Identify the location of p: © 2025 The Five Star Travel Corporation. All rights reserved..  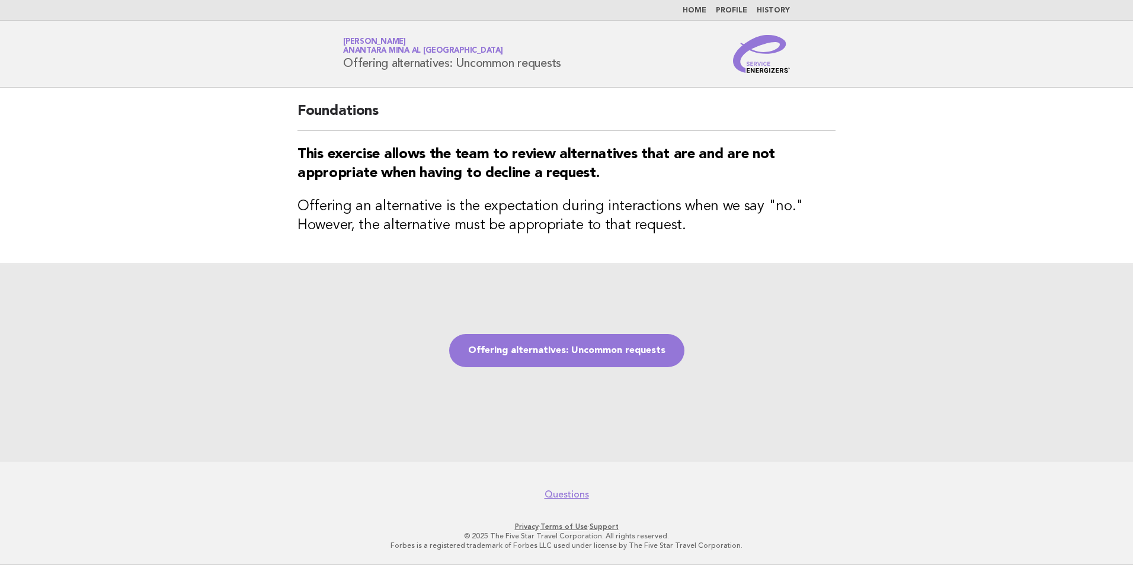
(566, 536).